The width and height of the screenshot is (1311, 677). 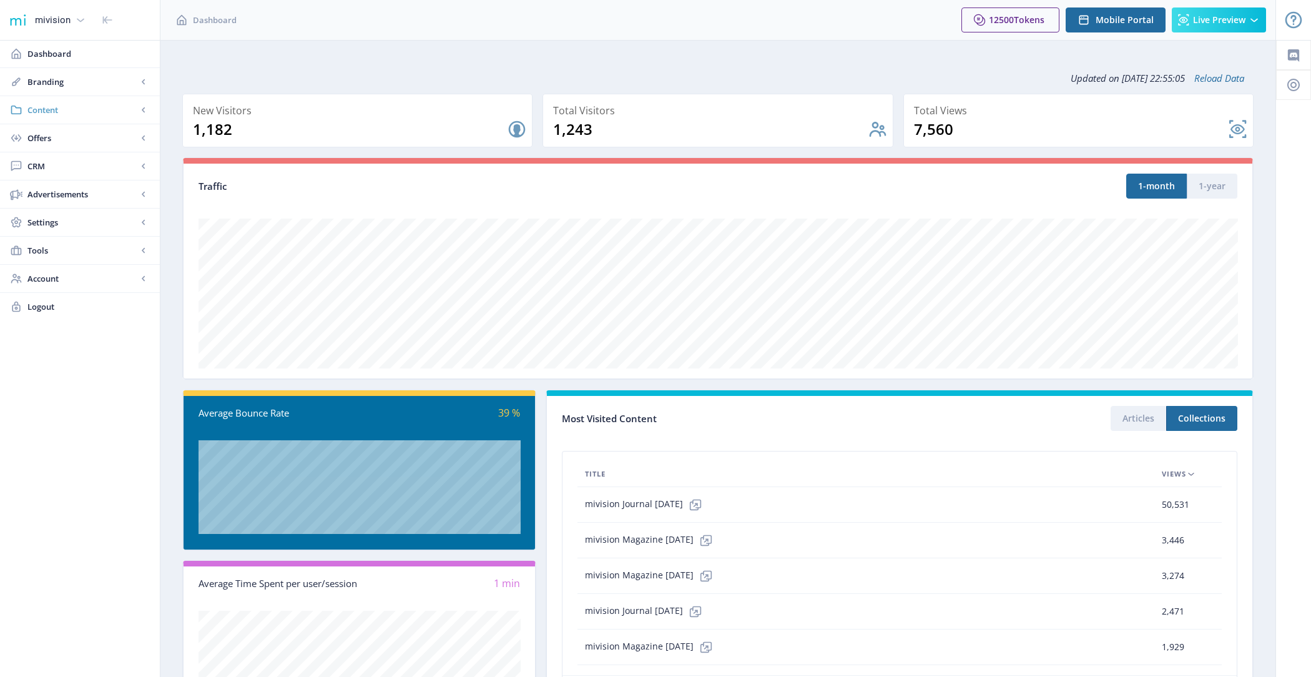 I want to click on a: Reload Data, so click(x=1214, y=78).